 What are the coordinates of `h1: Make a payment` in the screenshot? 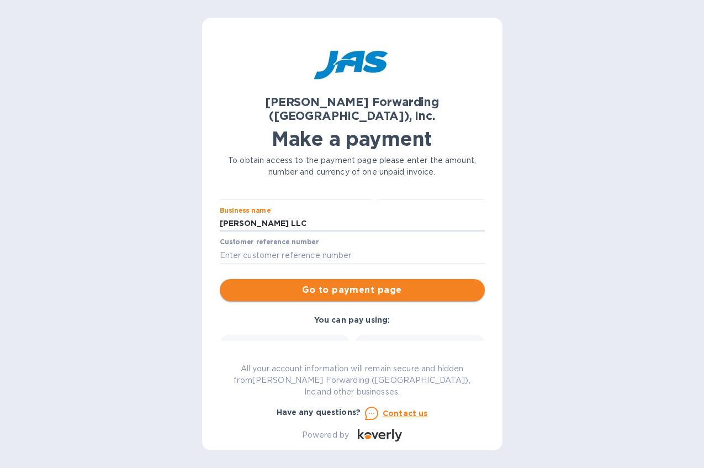 It's located at (352, 139).